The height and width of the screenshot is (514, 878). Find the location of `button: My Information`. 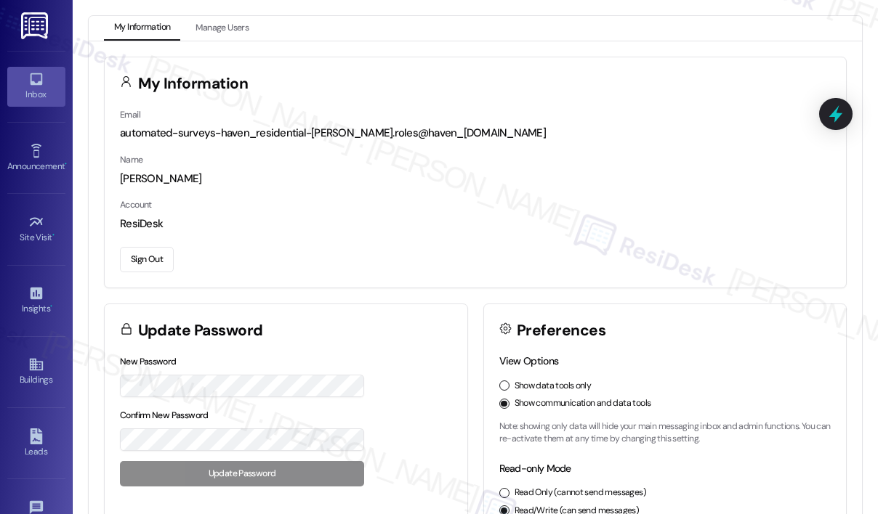

button: My Information is located at coordinates (142, 28).